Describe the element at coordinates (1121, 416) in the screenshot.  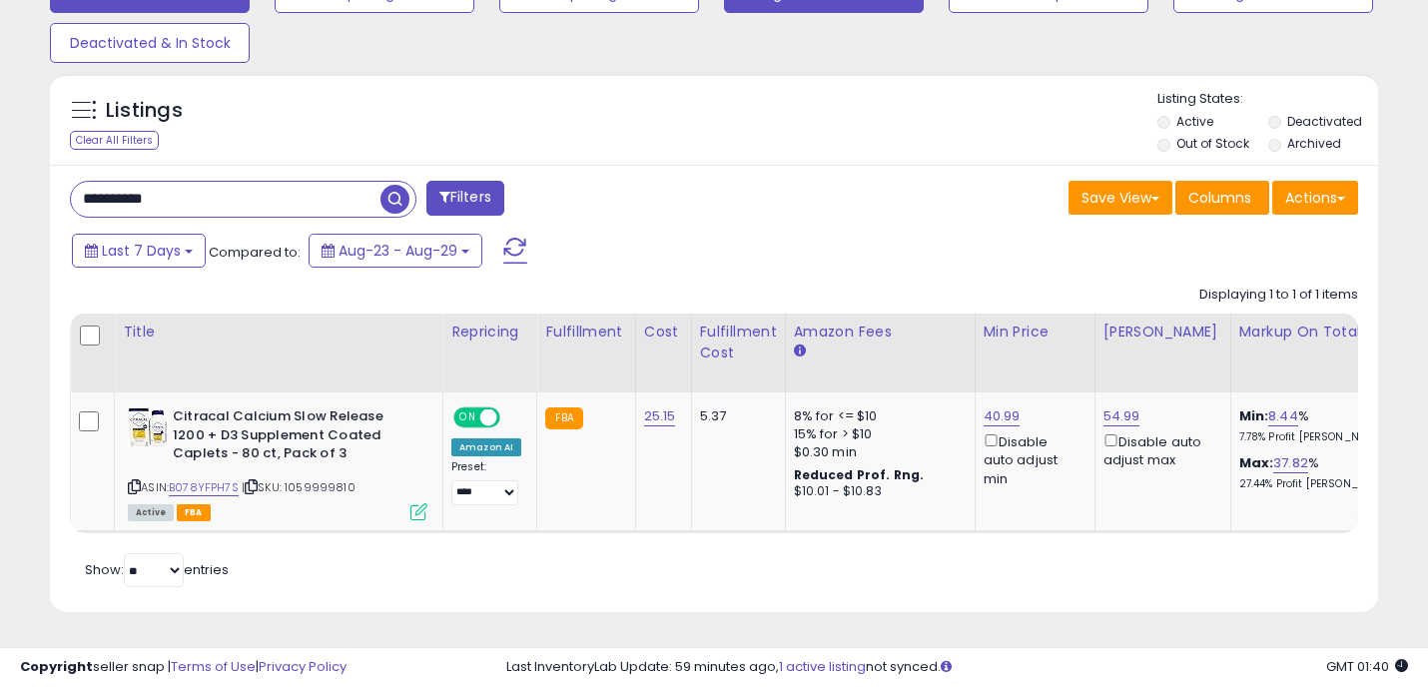
I see `a: 54.99` at that location.